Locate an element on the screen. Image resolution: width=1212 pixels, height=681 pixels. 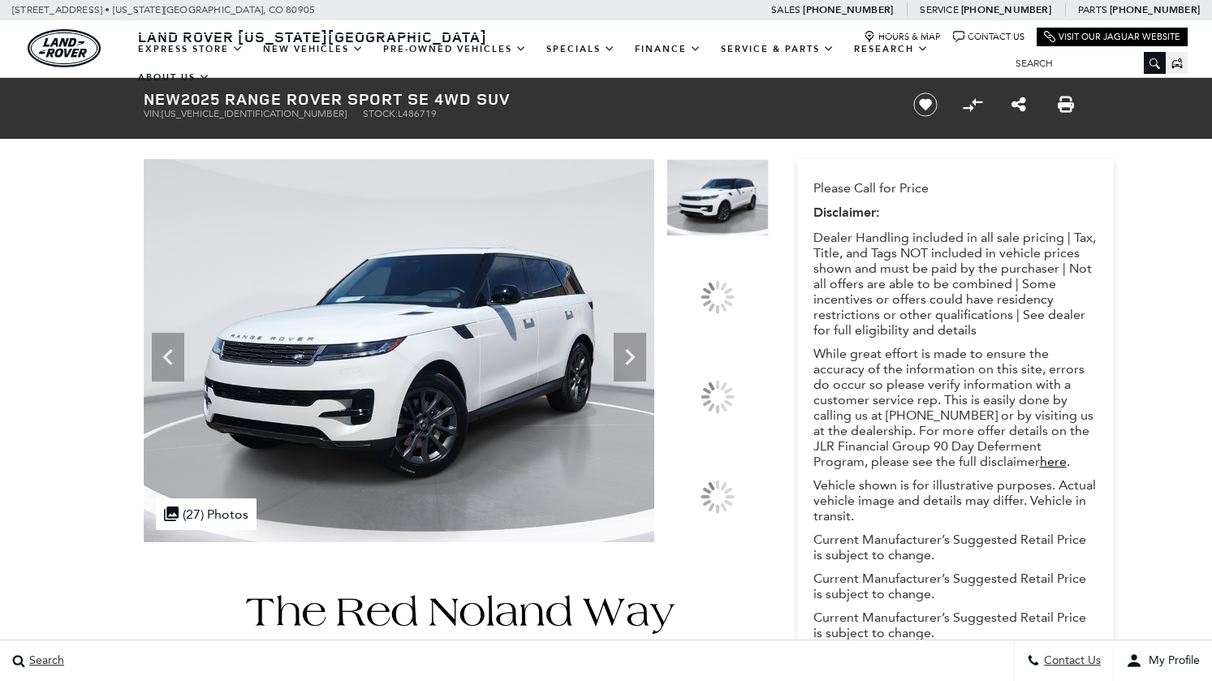
span: Parts is located at coordinates (1092, 10).